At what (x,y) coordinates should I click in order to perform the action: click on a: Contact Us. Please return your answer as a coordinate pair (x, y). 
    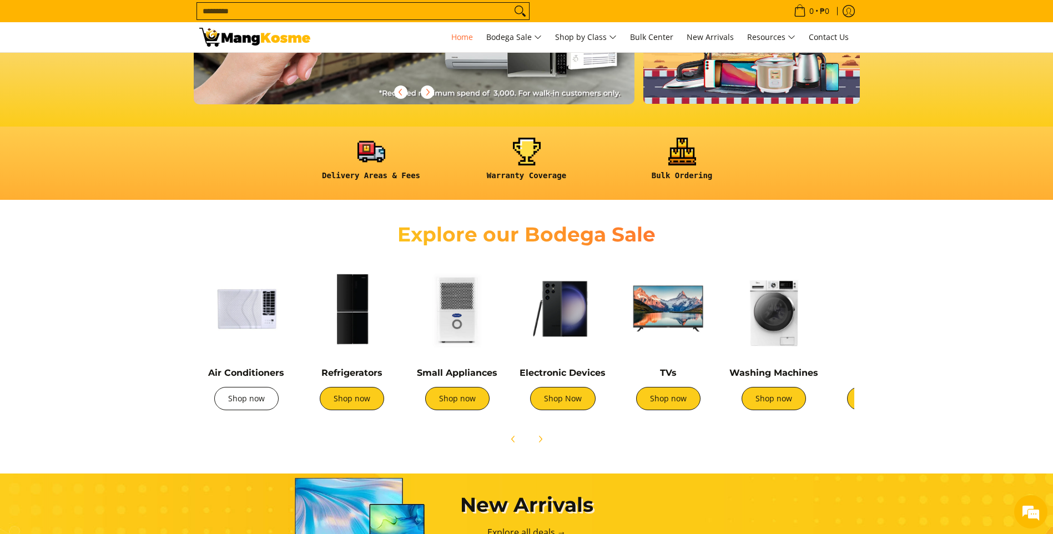
    Looking at the image, I should click on (829, 37).